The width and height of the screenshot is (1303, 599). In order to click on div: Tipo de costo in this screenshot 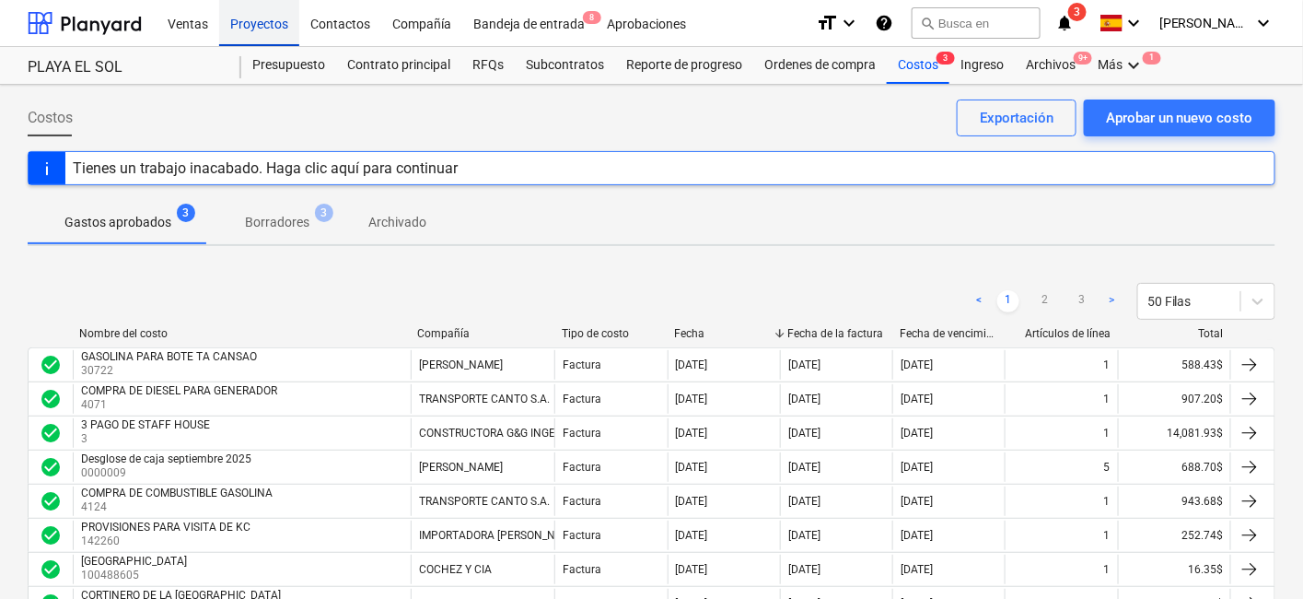, I will do `click(611, 333)`.